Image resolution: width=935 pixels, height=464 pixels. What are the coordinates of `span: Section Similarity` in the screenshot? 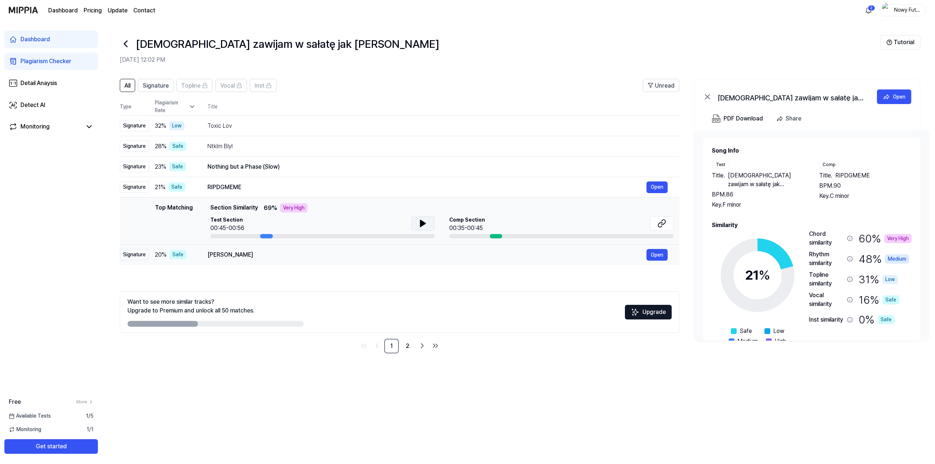 It's located at (234, 208).